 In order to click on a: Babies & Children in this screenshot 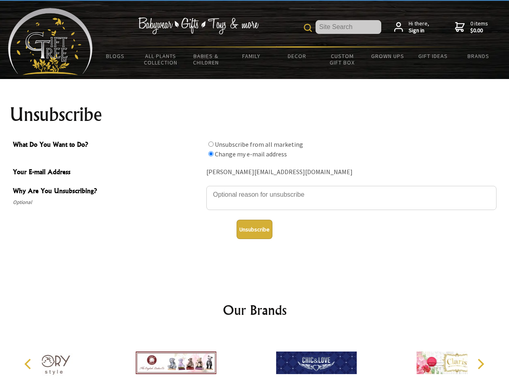, I will do `click(206, 59)`.